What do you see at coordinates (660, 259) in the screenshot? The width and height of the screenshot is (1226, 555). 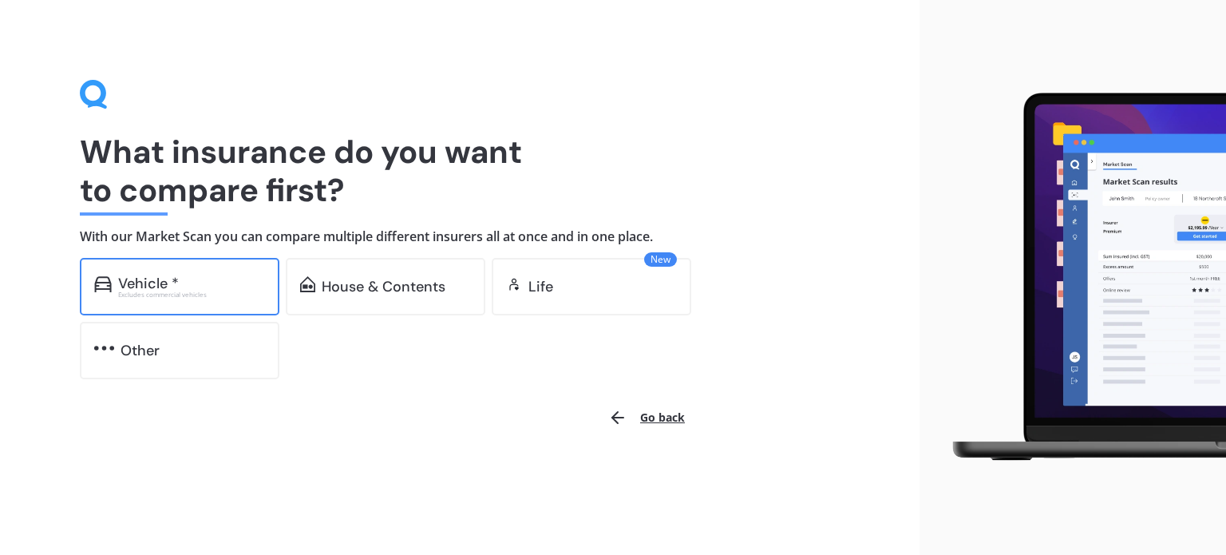 I see `span: New` at bounding box center [660, 259].